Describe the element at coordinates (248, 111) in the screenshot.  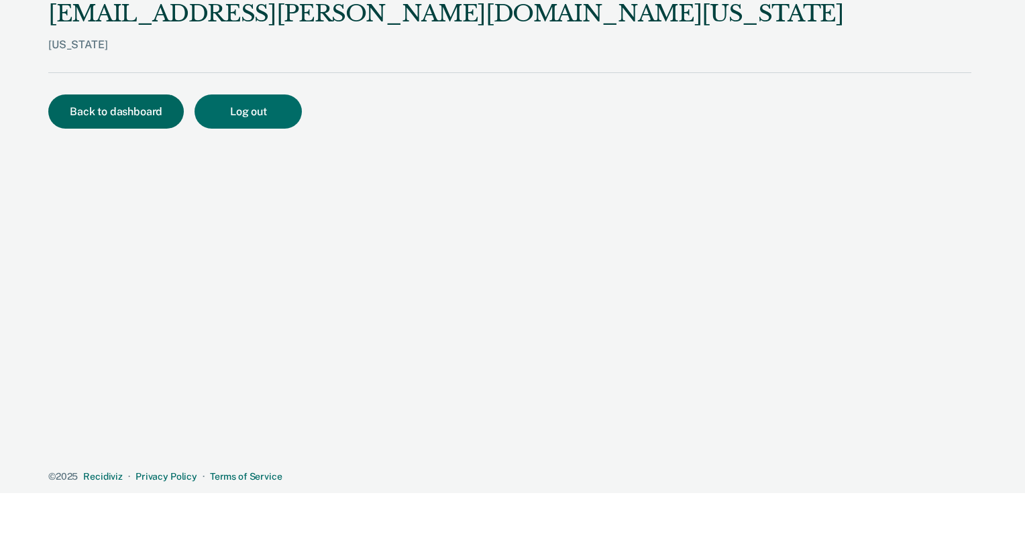
I see `button: Log out` at that location.